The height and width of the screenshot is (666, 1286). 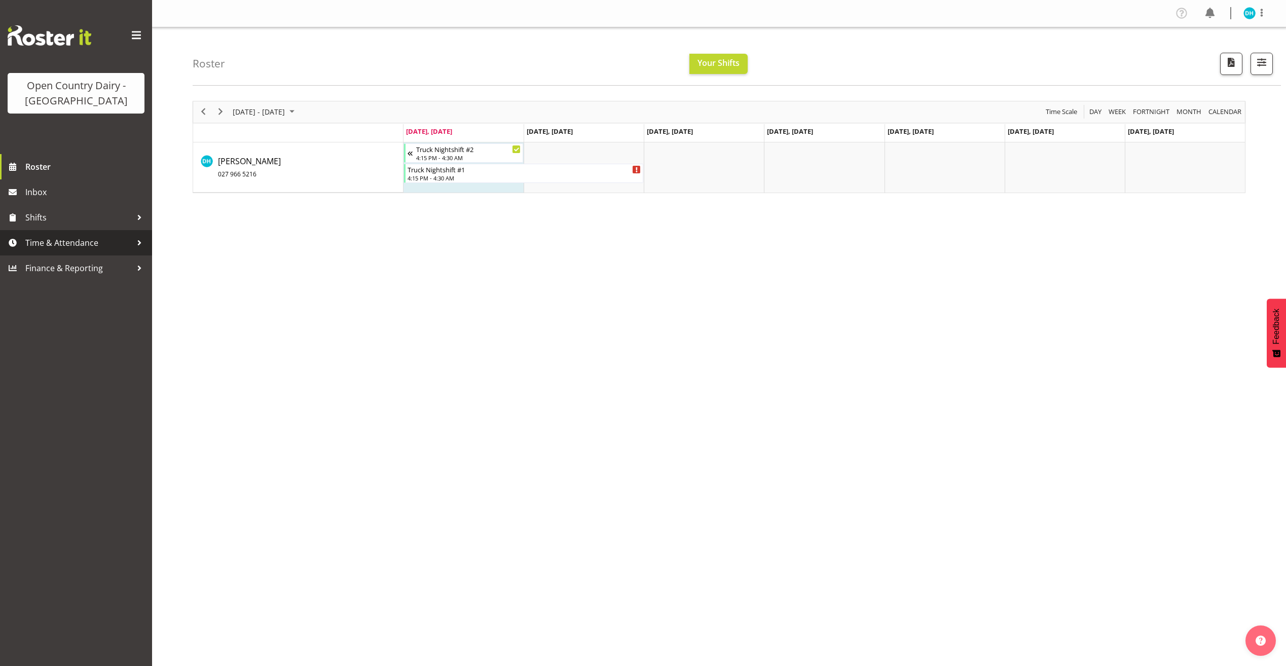 What do you see at coordinates (1189, 112) in the screenshot?
I see `span: Month` at bounding box center [1189, 112].